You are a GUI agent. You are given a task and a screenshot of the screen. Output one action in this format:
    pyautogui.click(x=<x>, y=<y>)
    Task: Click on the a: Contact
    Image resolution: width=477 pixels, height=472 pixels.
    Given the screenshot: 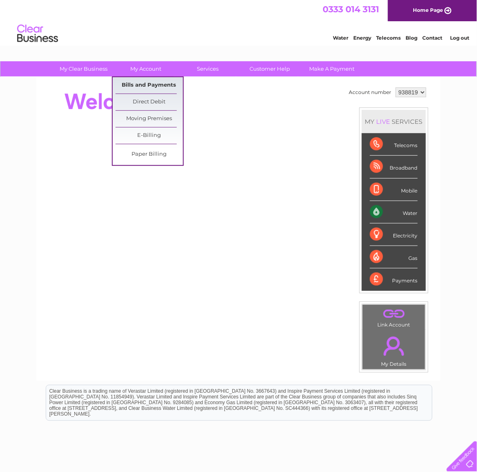 What is the action you would take?
    pyautogui.click(x=433, y=38)
    